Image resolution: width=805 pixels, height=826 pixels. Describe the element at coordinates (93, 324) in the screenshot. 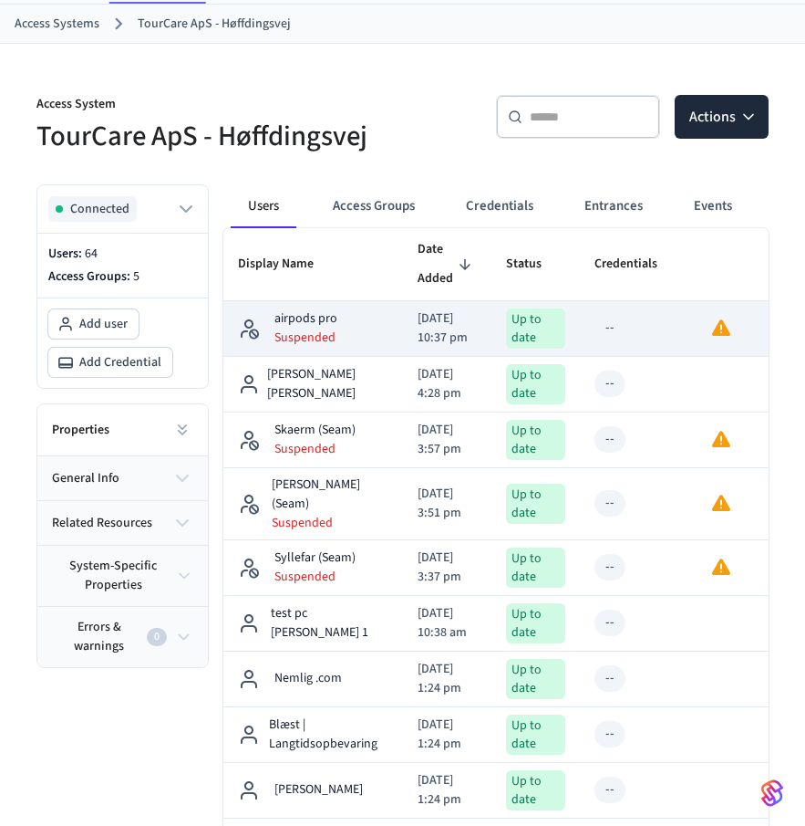

I see `button: Add user` at that location.